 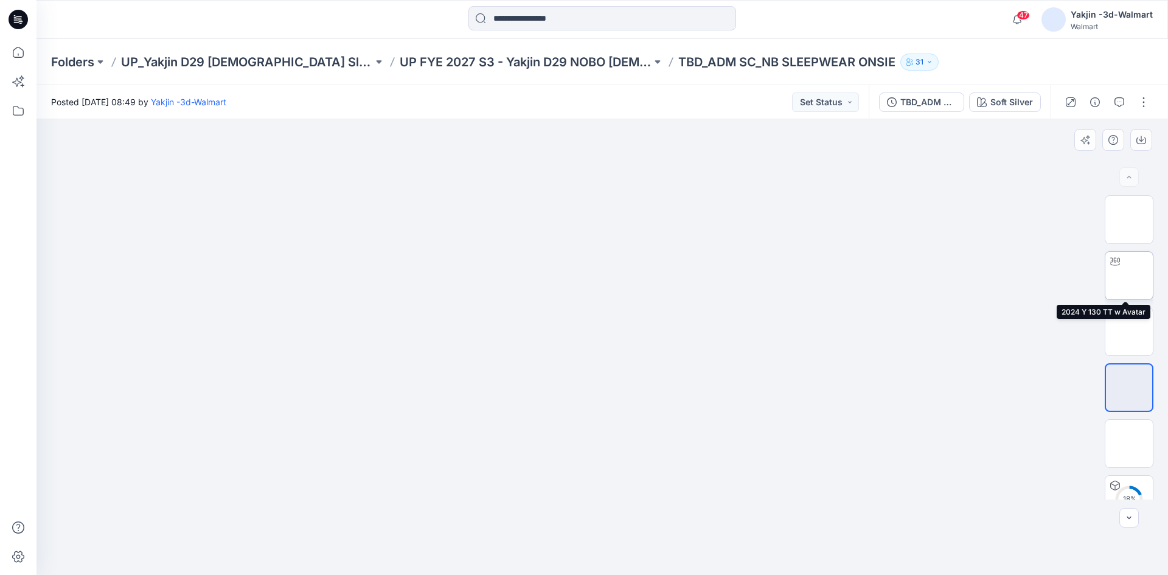 What do you see at coordinates (72, 62) in the screenshot?
I see `a: Folders` at bounding box center [72, 62].